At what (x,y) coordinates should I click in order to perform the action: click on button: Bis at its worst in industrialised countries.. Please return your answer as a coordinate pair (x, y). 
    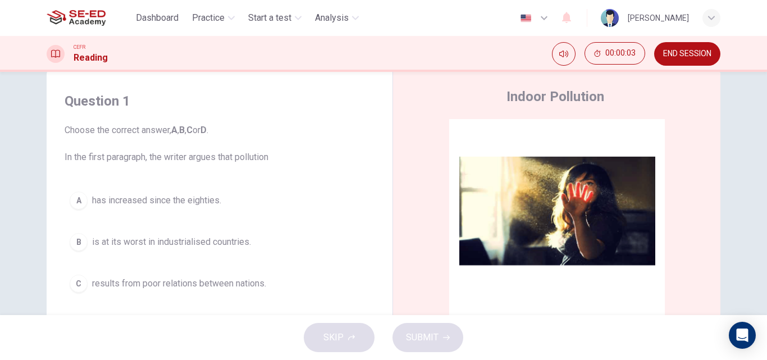
    Looking at the image, I should click on (219, 242).